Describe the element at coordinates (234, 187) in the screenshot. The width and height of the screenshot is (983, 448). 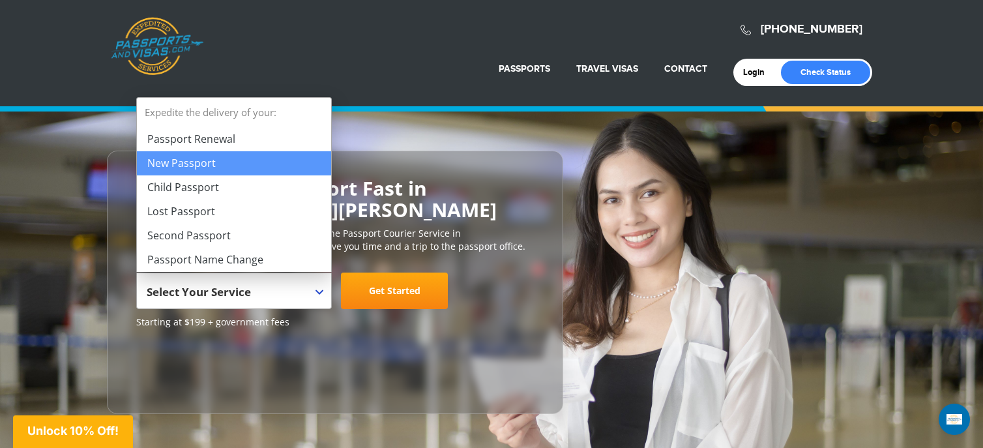
I see `li: Child Passport` at that location.